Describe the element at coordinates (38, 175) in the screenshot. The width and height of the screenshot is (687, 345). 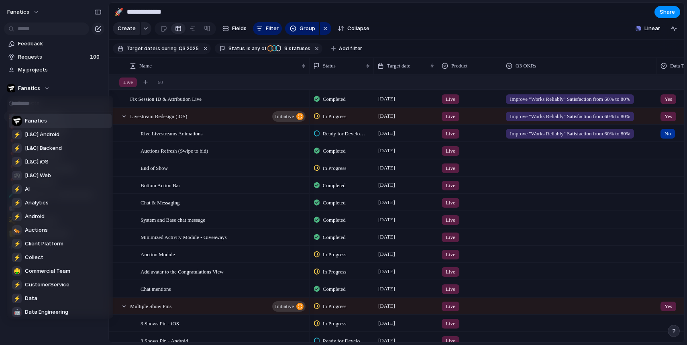
I see `span: [L&C] Web` at that location.